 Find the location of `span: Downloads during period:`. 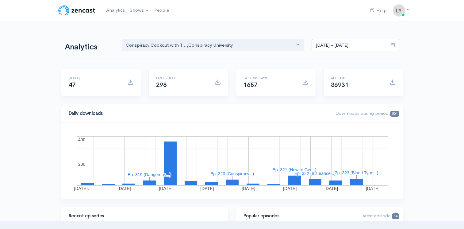

span: Downloads during period: is located at coordinates (367, 113).